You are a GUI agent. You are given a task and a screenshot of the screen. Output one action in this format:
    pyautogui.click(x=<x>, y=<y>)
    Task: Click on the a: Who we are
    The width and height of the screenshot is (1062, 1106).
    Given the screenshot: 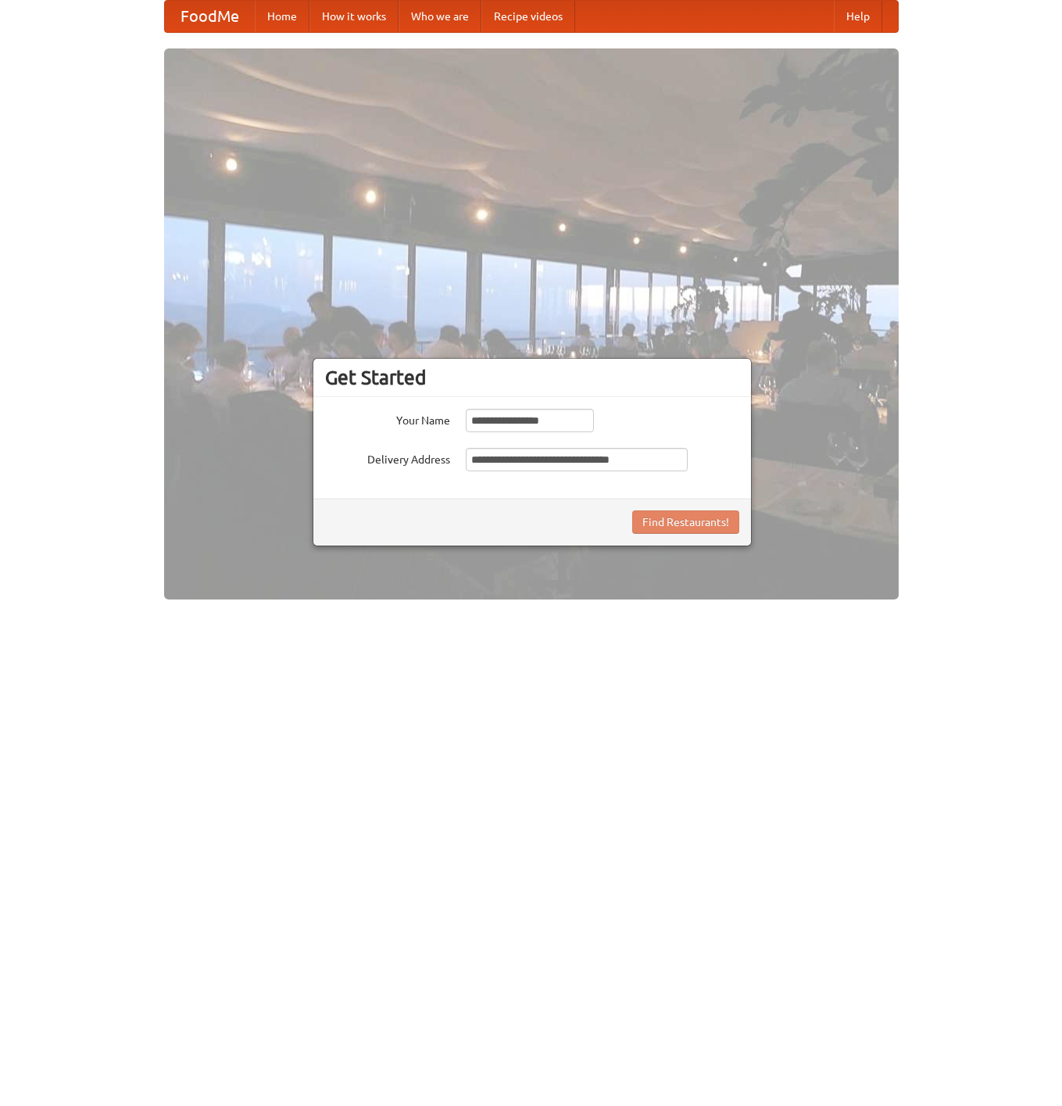 What is the action you would take?
    pyautogui.click(x=440, y=16)
    